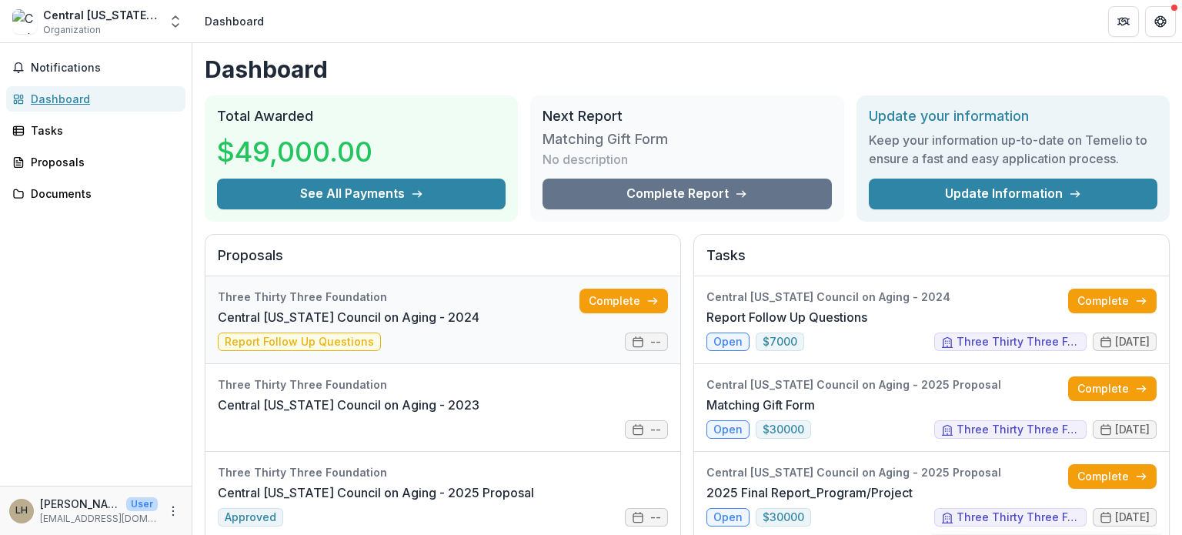  What do you see at coordinates (686, 116) in the screenshot?
I see `h2: Next Report` at bounding box center [686, 116].